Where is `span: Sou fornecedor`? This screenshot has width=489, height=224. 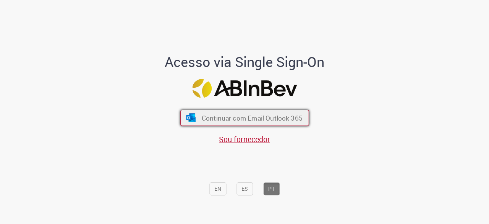
span: Sou fornecedor is located at coordinates (245, 139).